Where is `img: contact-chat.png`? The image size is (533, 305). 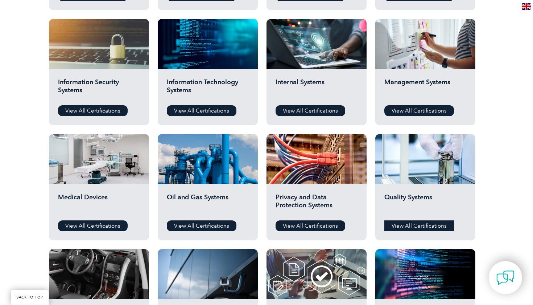
img: contact-chat.png is located at coordinates (506, 278).